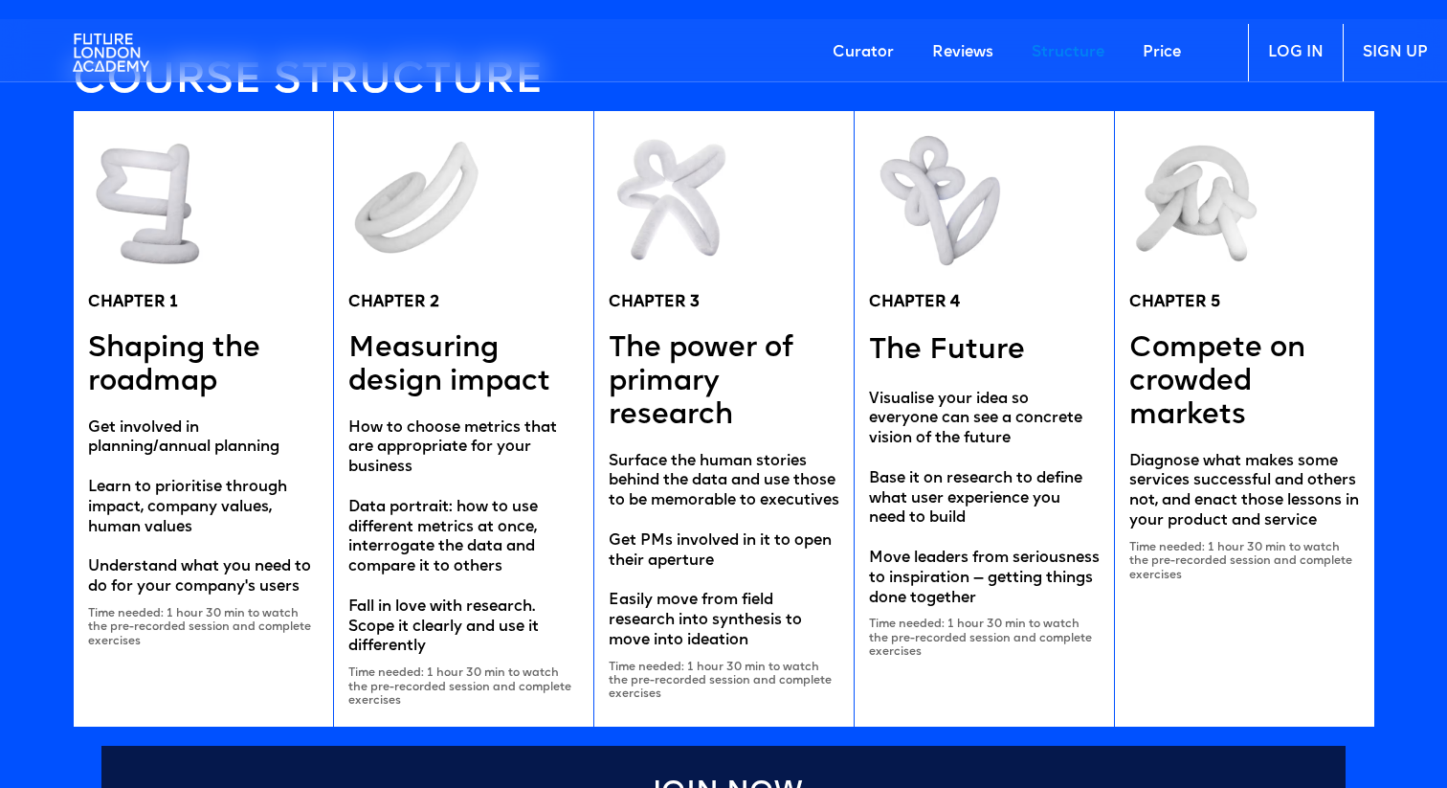  I want to click on h5: The power of primary research, so click(724, 382).